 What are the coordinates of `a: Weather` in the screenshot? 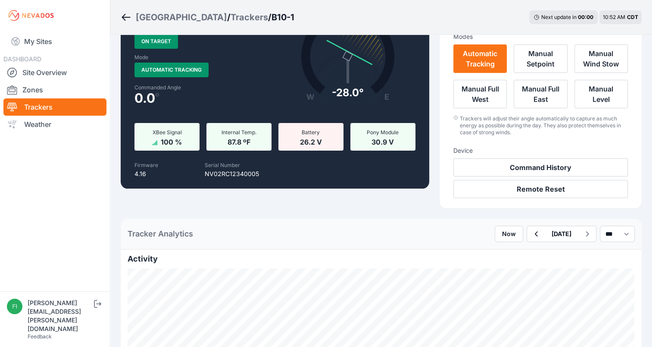 It's located at (55, 124).